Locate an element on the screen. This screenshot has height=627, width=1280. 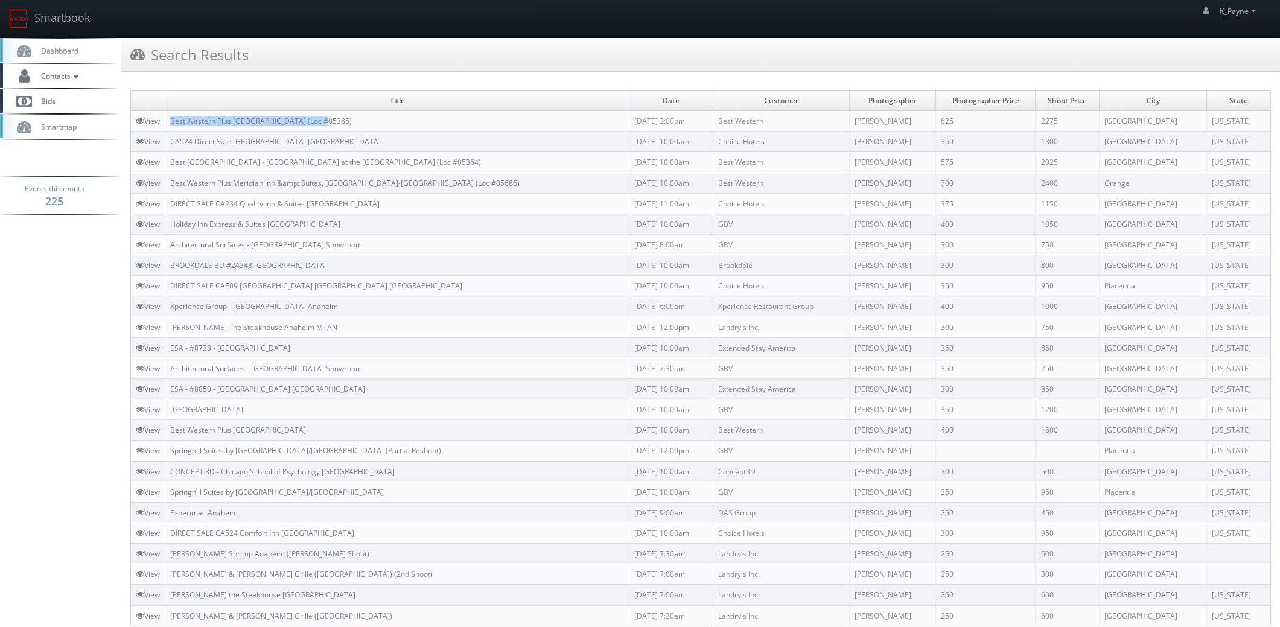
span: Events this month is located at coordinates (54, 189).